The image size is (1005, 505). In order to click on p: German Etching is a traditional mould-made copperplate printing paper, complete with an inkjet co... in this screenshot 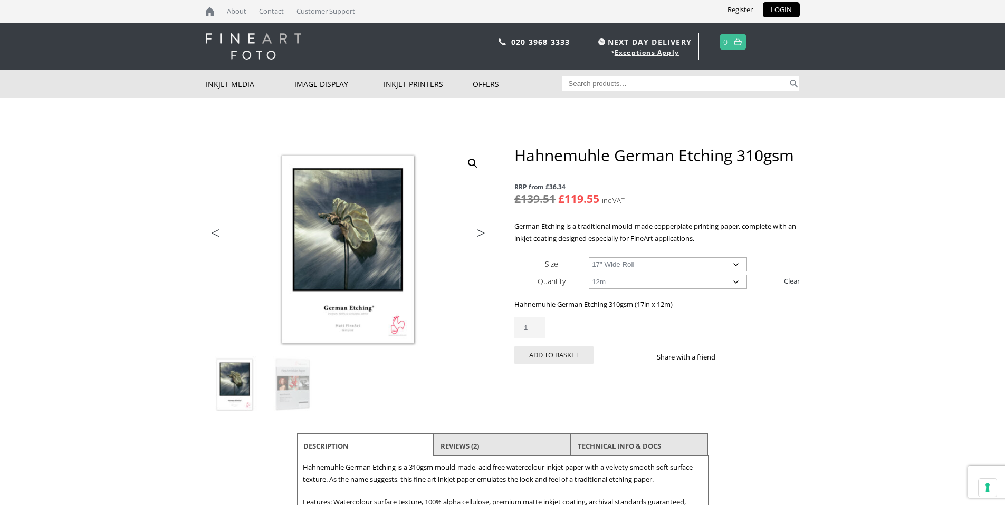, I will do `click(657, 233)`.